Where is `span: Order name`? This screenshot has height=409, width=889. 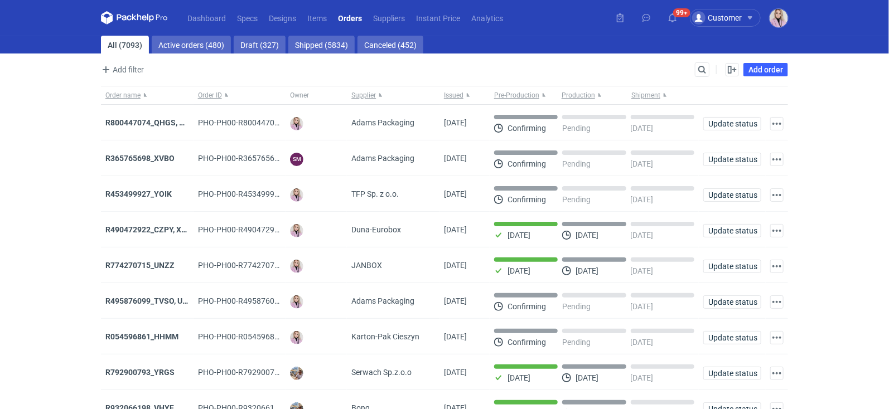
span: Order name is located at coordinates (123, 95).